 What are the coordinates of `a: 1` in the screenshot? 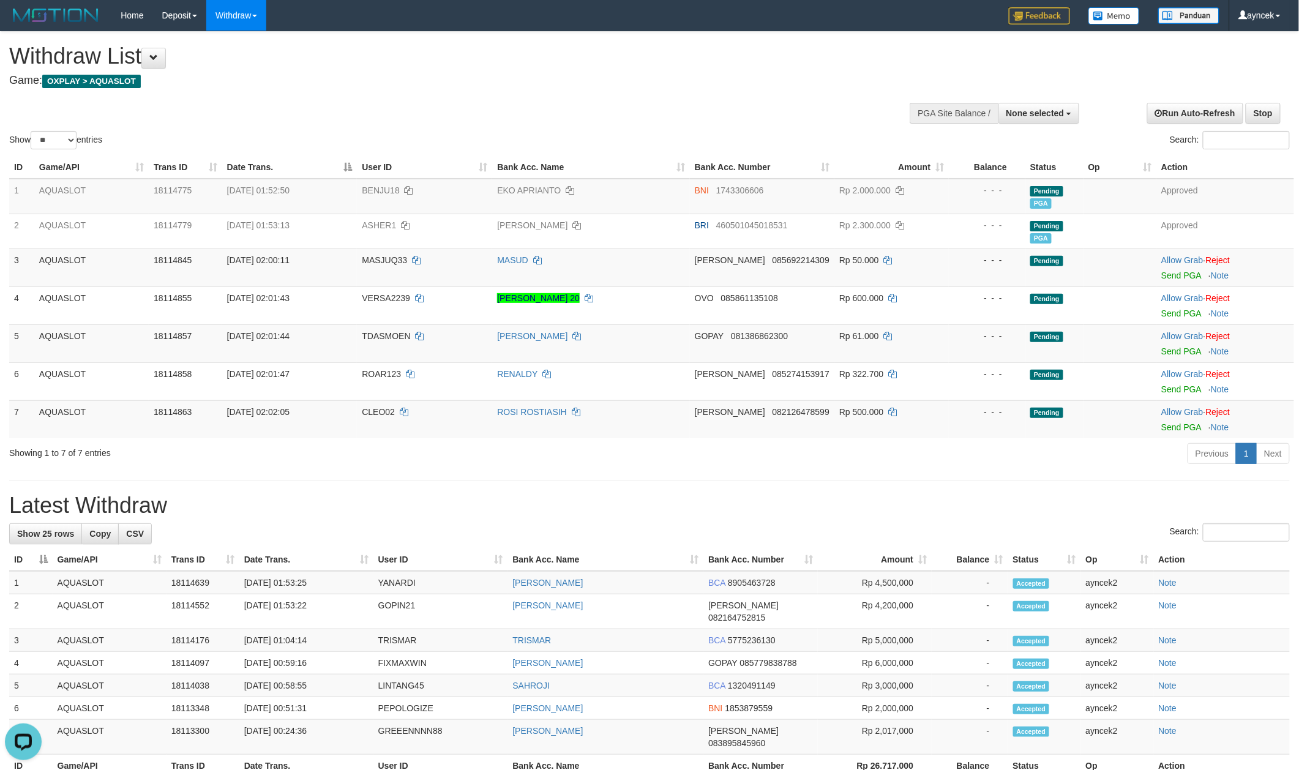 It's located at (1246, 454).